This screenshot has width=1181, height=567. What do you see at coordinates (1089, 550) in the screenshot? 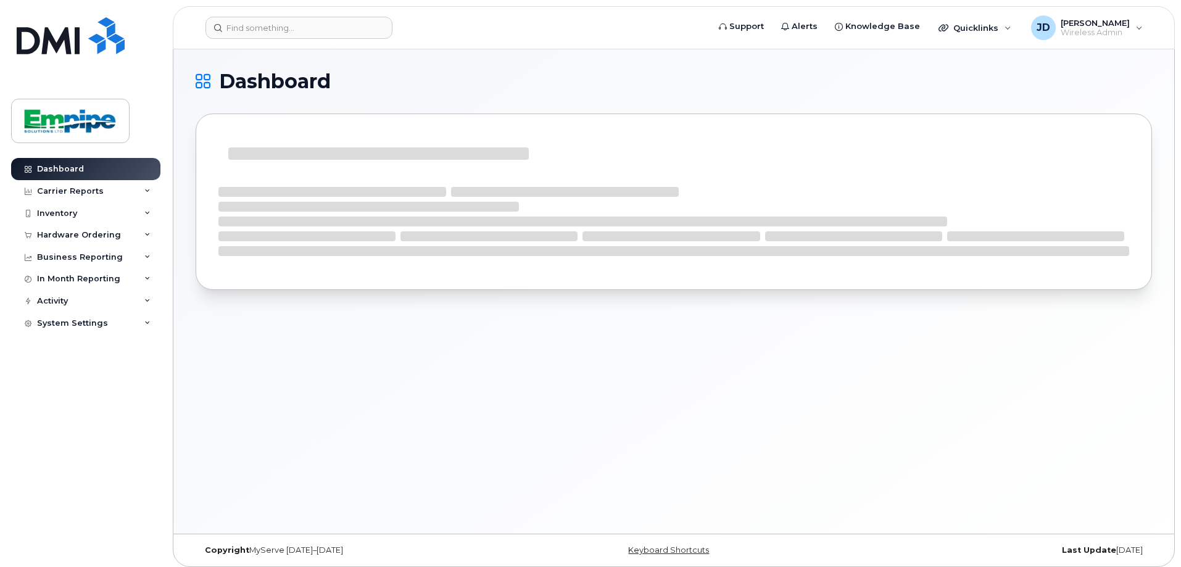
I see `strong: Last Update` at bounding box center [1089, 550].